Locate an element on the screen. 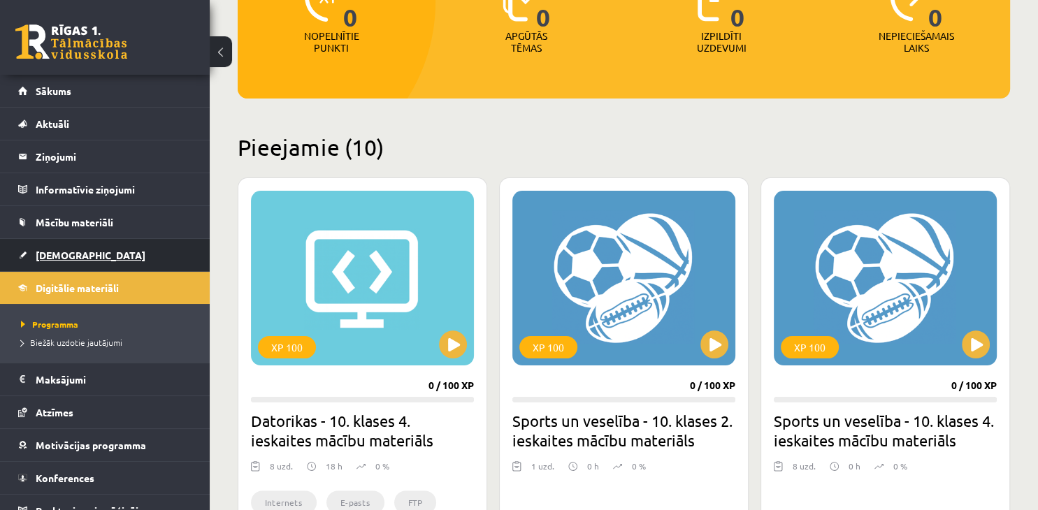 Image resolution: width=1038 pixels, height=510 pixels. p: Nepieciešamais laiks is located at coordinates (916, 42).